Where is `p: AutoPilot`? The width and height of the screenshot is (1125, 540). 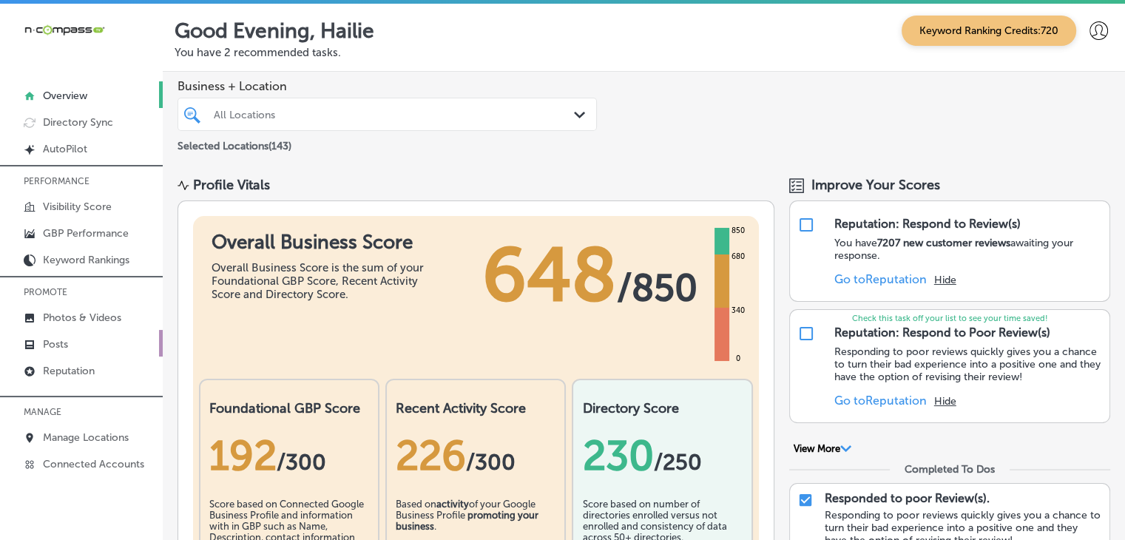 p: AutoPilot is located at coordinates (65, 149).